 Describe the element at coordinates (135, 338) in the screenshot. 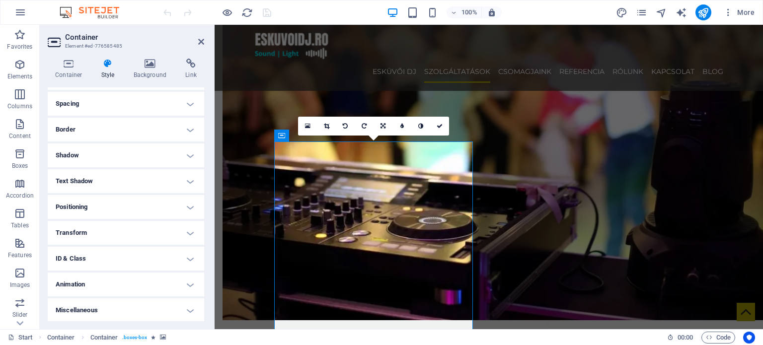

I see `span: . boxes-box` at that location.